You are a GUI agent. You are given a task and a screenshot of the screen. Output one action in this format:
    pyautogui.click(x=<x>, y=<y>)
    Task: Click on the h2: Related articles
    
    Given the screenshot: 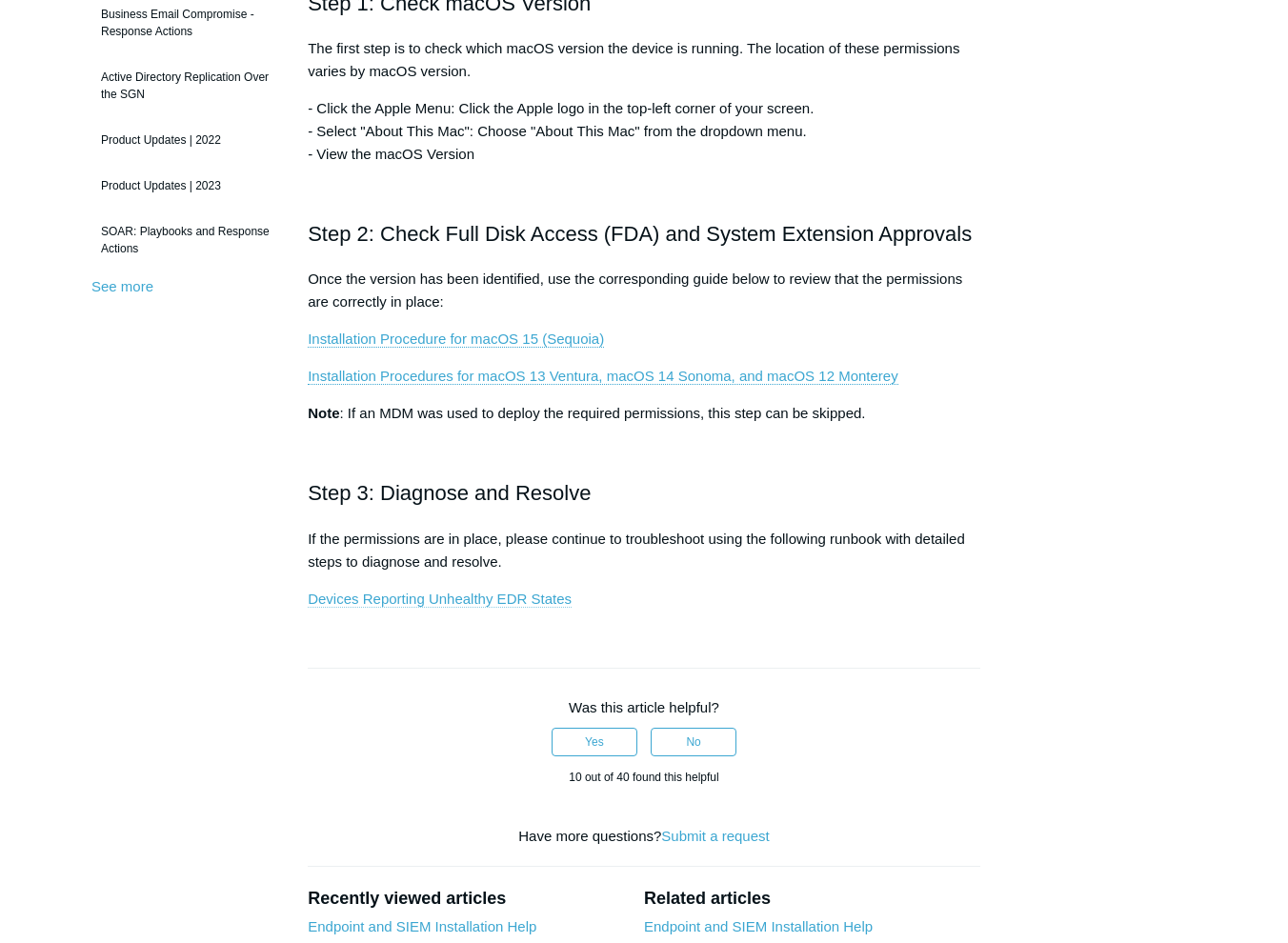 What is the action you would take?
    pyautogui.click(x=812, y=898)
    